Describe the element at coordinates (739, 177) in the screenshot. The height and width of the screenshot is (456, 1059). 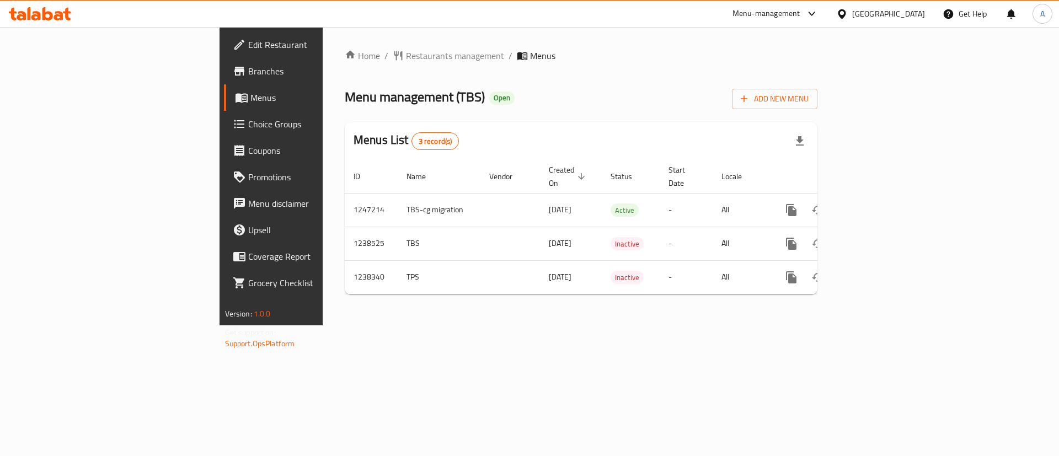
I see `span: Locale` at that location.